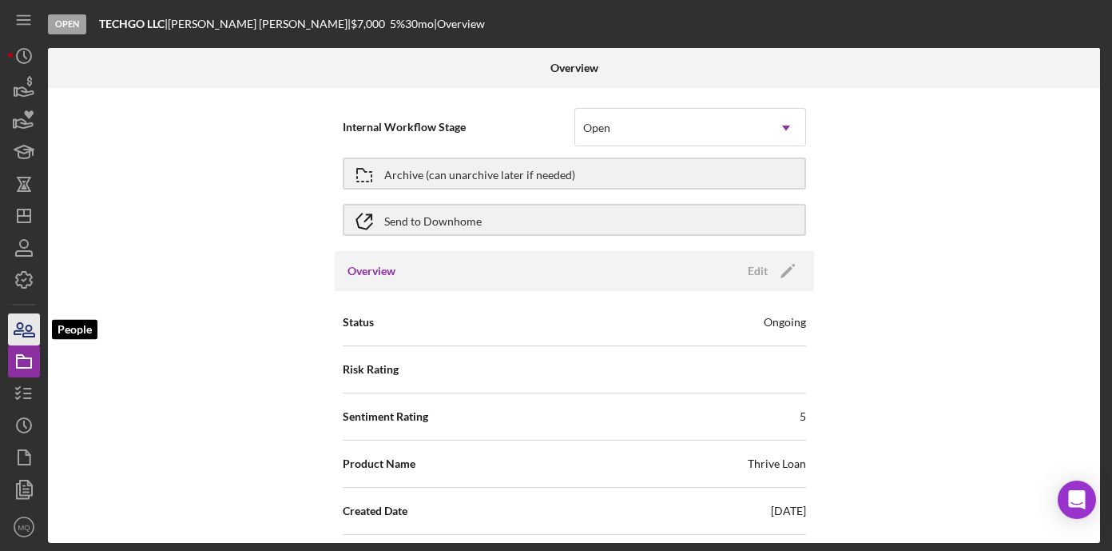 The width and height of the screenshot is (1112, 551). What do you see at coordinates (420, 24) in the screenshot?
I see `div: 30 mo` at bounding box center [420, 24].